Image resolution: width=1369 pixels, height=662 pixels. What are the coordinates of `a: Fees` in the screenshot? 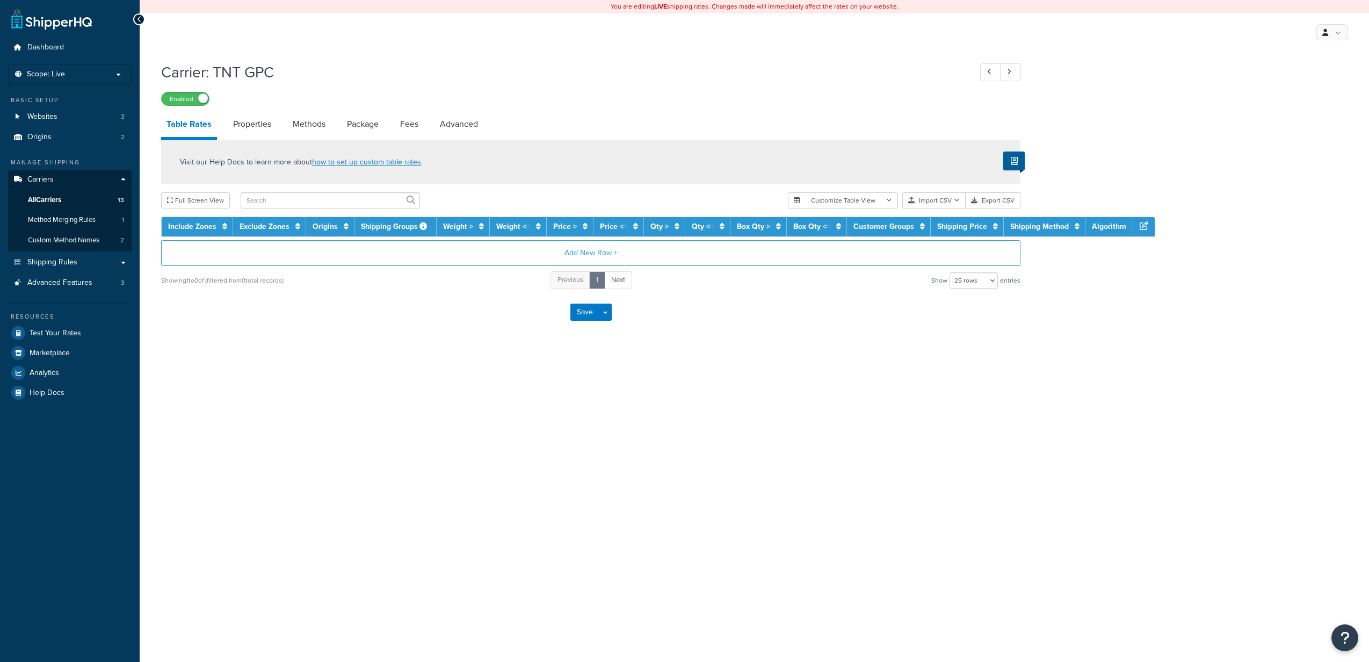 It's located at (409, 124).